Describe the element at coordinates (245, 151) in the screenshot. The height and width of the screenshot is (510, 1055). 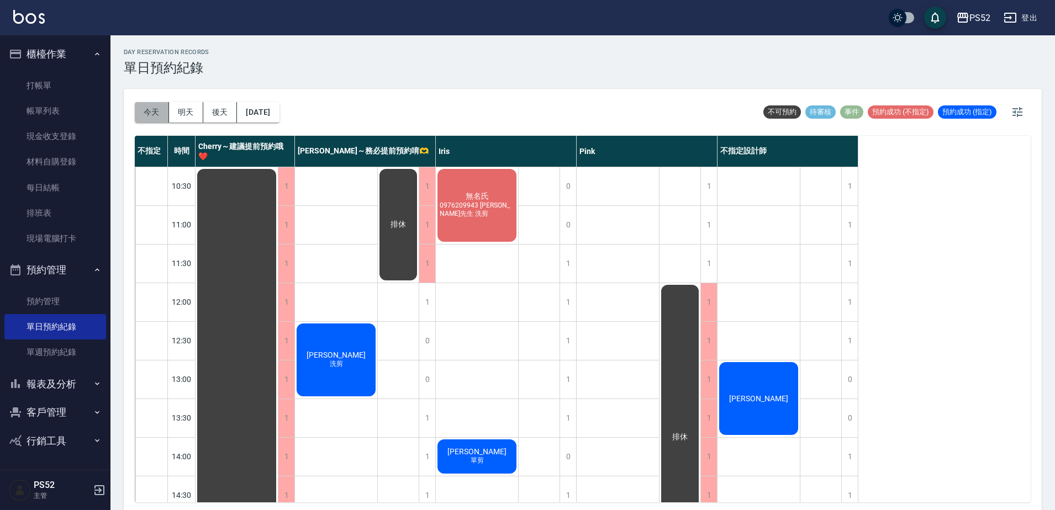
I see `div: Cherry～建議提前預約哦❤️` at that location.